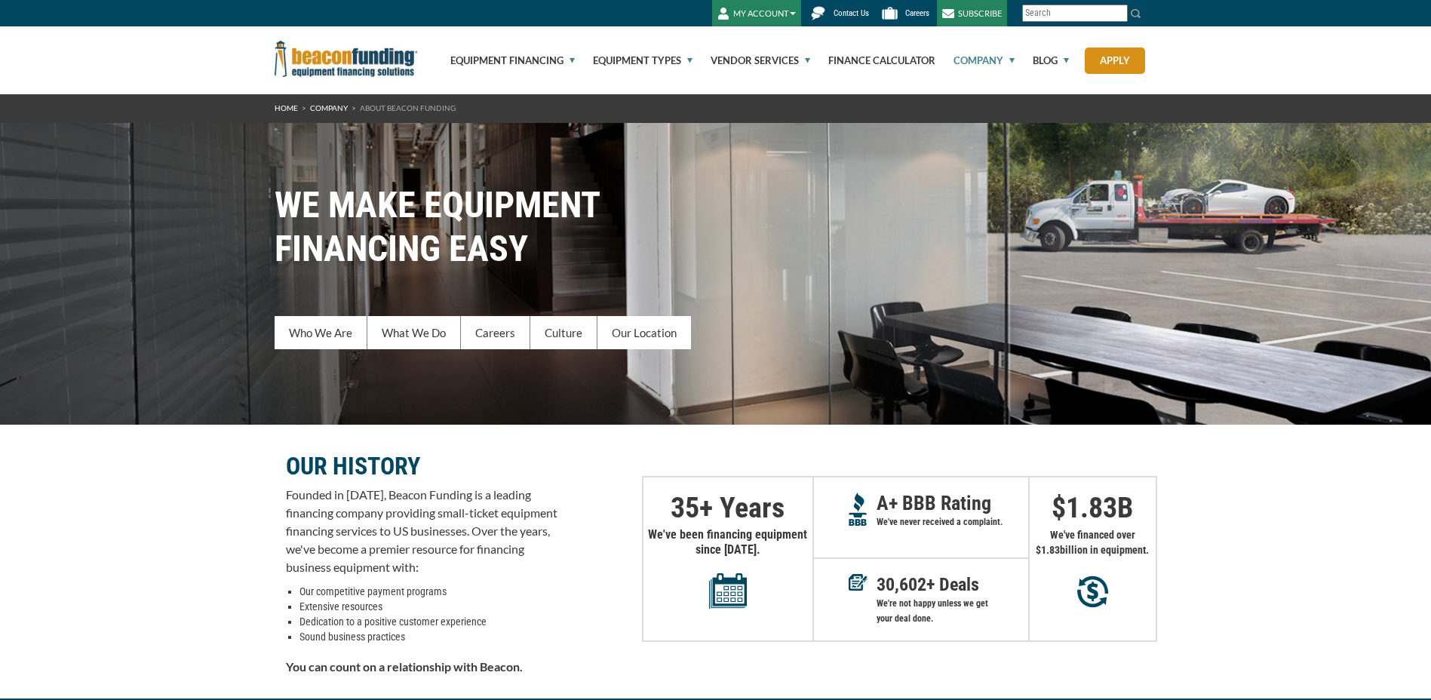  Describe the element at coordinates (1136, 14) in the screenshot. I see `img: Search` at that location.